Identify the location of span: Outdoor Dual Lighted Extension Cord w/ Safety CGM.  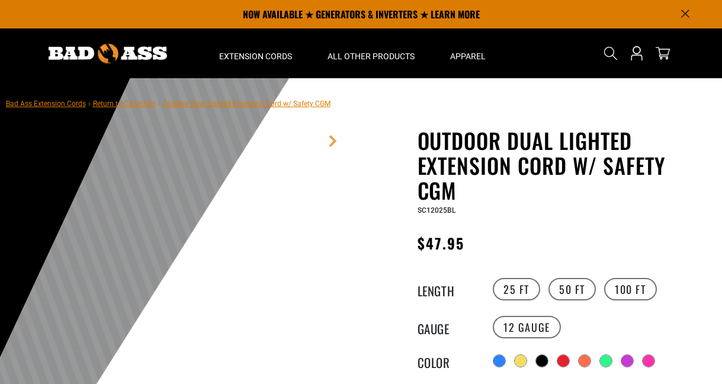
(246, 104).